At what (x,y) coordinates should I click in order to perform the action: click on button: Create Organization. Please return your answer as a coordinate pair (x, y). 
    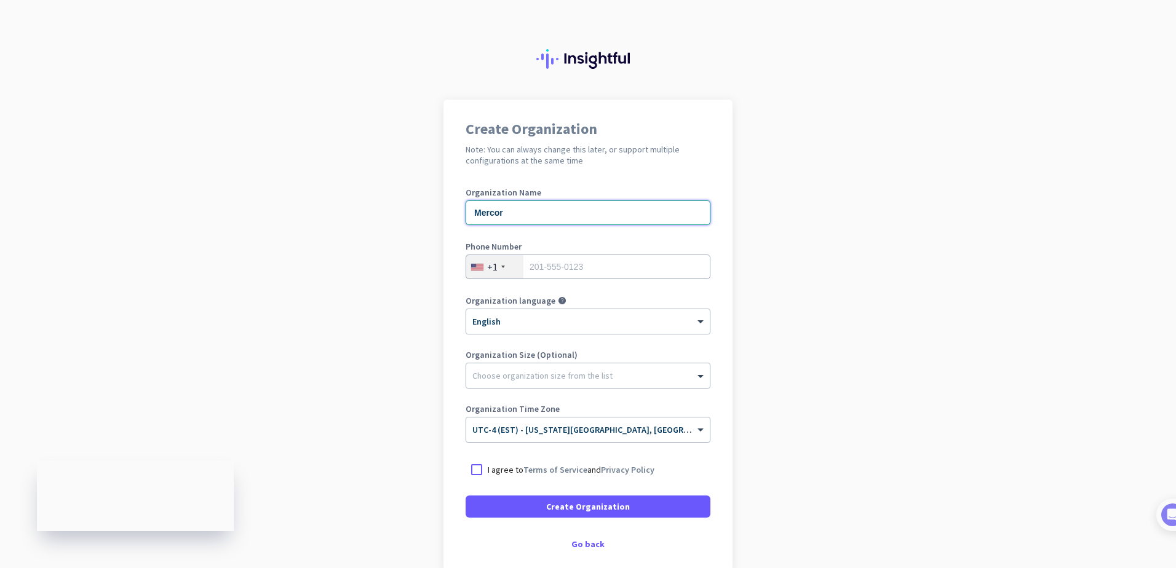
    Looking at the image, I should click on (588, 507).